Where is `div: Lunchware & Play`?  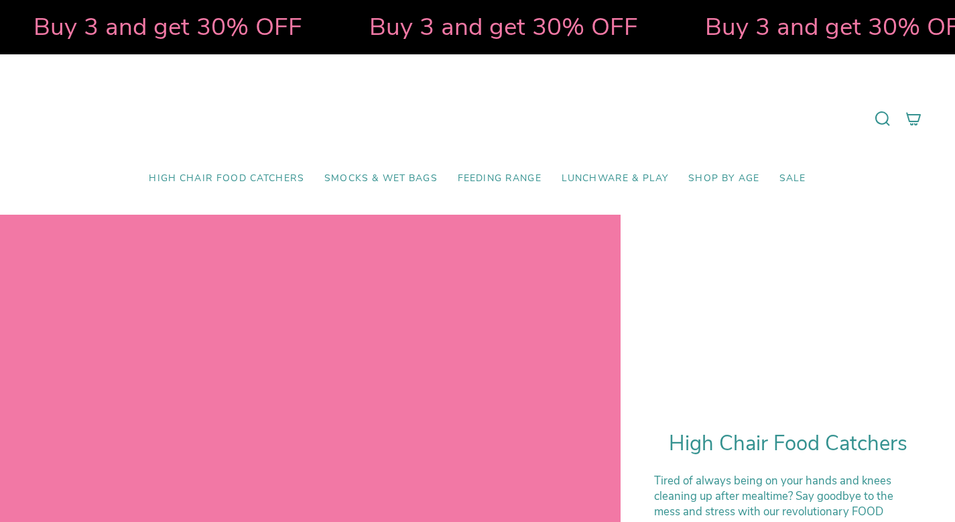
div: Lunchware & Play is located at coordinates (615, 178).